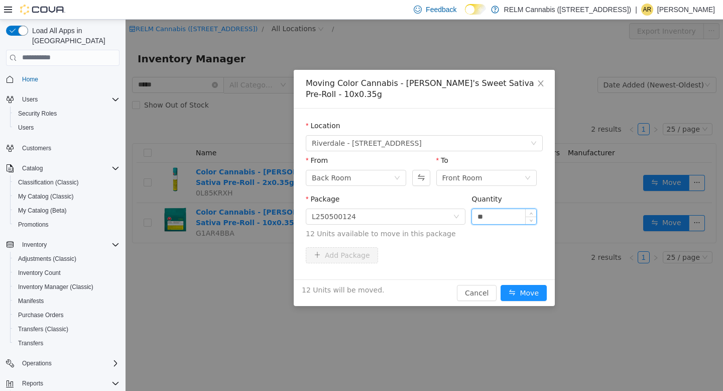 This screenshot has height=391, width=723. I want to click on span: Purchase Orders, so click(41, 315).